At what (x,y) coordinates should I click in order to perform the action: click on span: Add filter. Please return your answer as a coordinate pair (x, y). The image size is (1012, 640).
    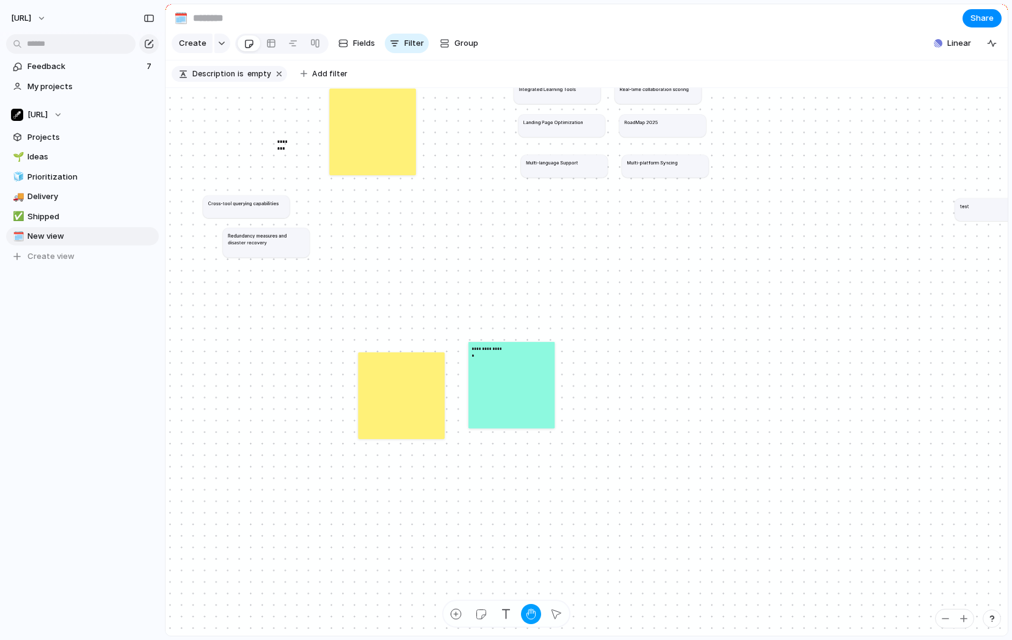
    Looking at the image, I should click on (330, 74).